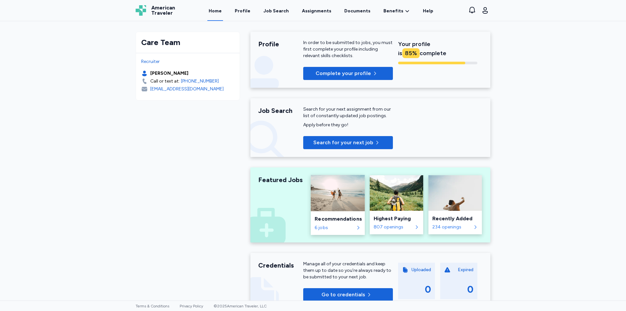  What do you see at coordinates (163, 10) in the screenshot?
I see `span: American Traveler` at bounding box center [163, 10].